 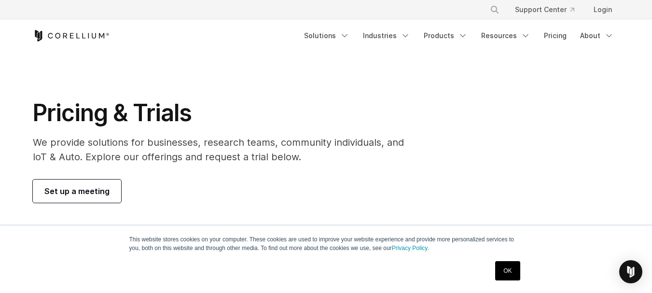 I want to click on a: Products, so click(x=446, y=36).